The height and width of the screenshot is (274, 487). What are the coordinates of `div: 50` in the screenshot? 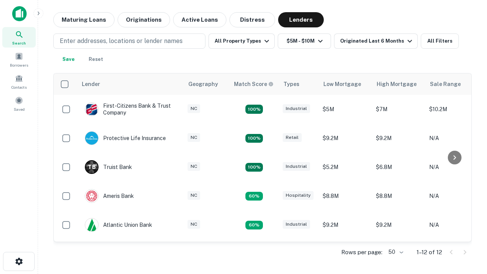 It's located at (395, 252).